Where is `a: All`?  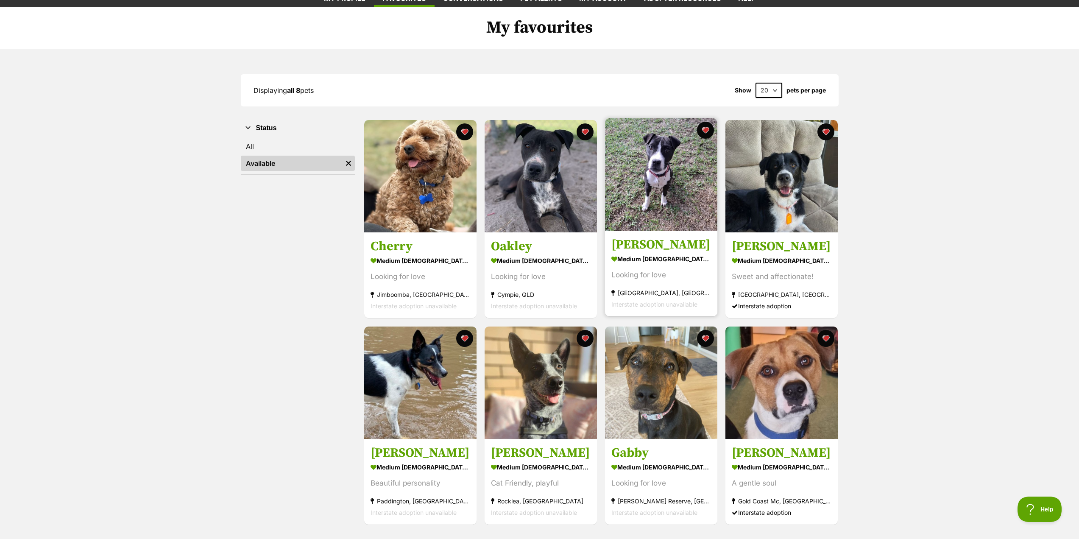 a: All is located at coordinates (298, 146).